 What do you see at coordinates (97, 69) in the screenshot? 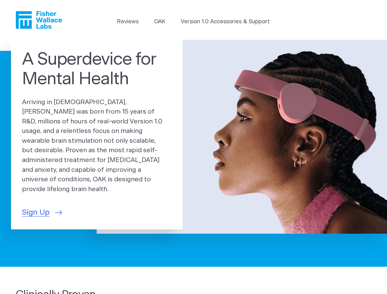
I see `h1: A Superdevice for Mental Health` at bounding box center [97, 69].